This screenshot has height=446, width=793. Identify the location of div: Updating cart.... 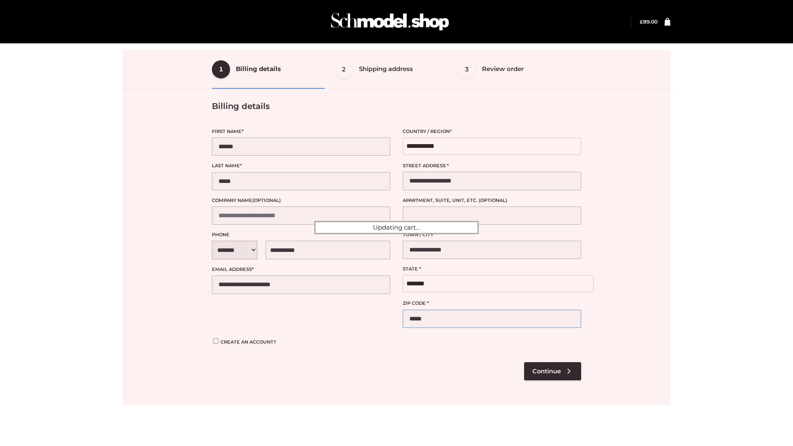
(396, 228).